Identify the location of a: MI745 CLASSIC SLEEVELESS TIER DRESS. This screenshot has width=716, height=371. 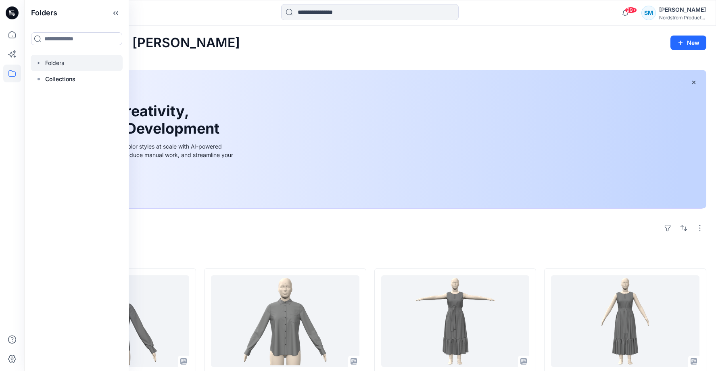
(626, 321).